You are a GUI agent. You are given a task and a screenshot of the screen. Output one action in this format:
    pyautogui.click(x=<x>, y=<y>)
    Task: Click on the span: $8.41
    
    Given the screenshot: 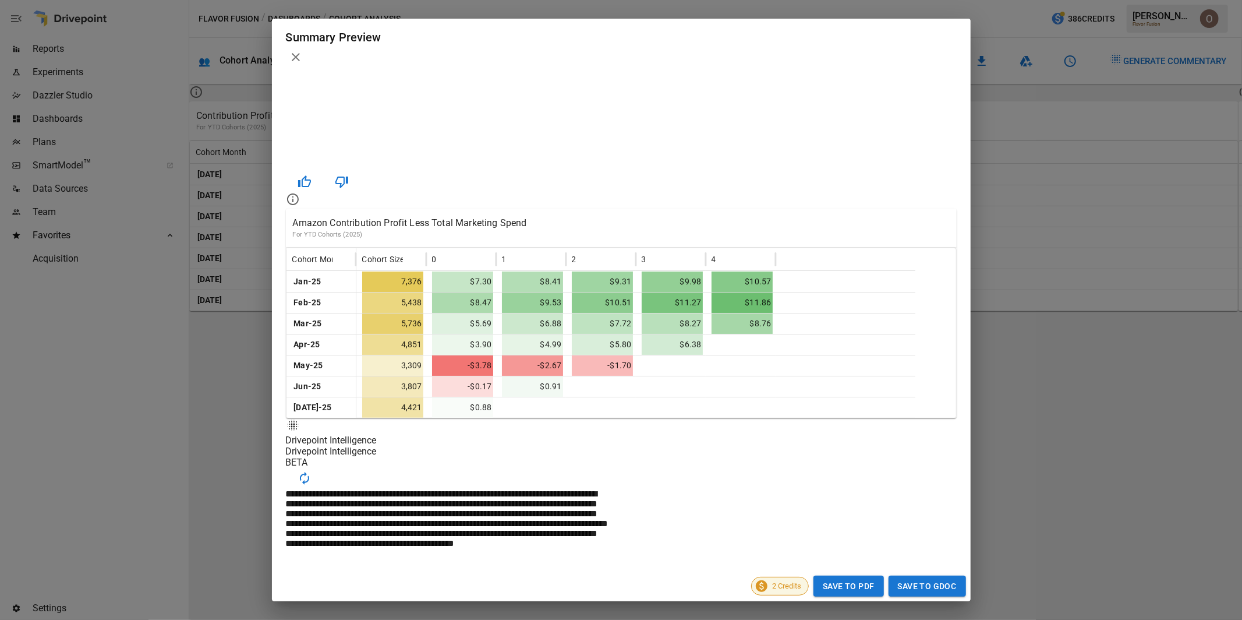 What is the action you would take?
    pyautogui.click(x=533, y=281)
    